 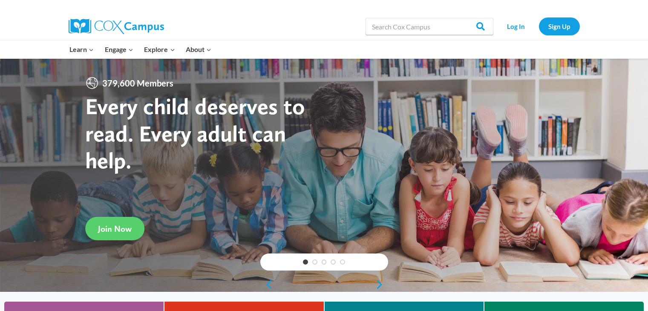 I want to click on span: Join Now, so click(x=115, y=229).